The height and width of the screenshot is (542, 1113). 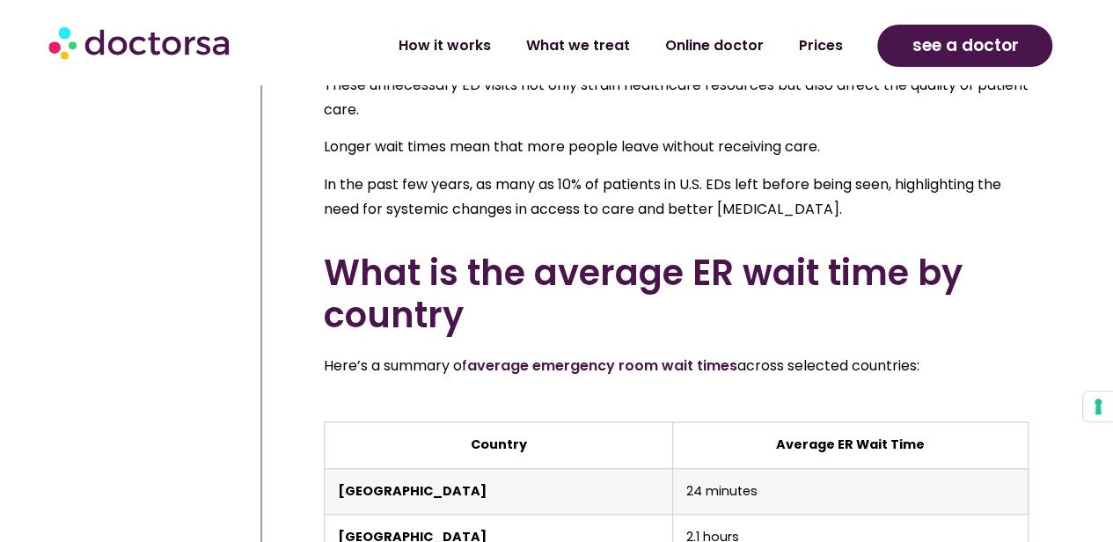 I want to click on button: Your consent preferences for tracking technologies, so click(x=1098, y=406).